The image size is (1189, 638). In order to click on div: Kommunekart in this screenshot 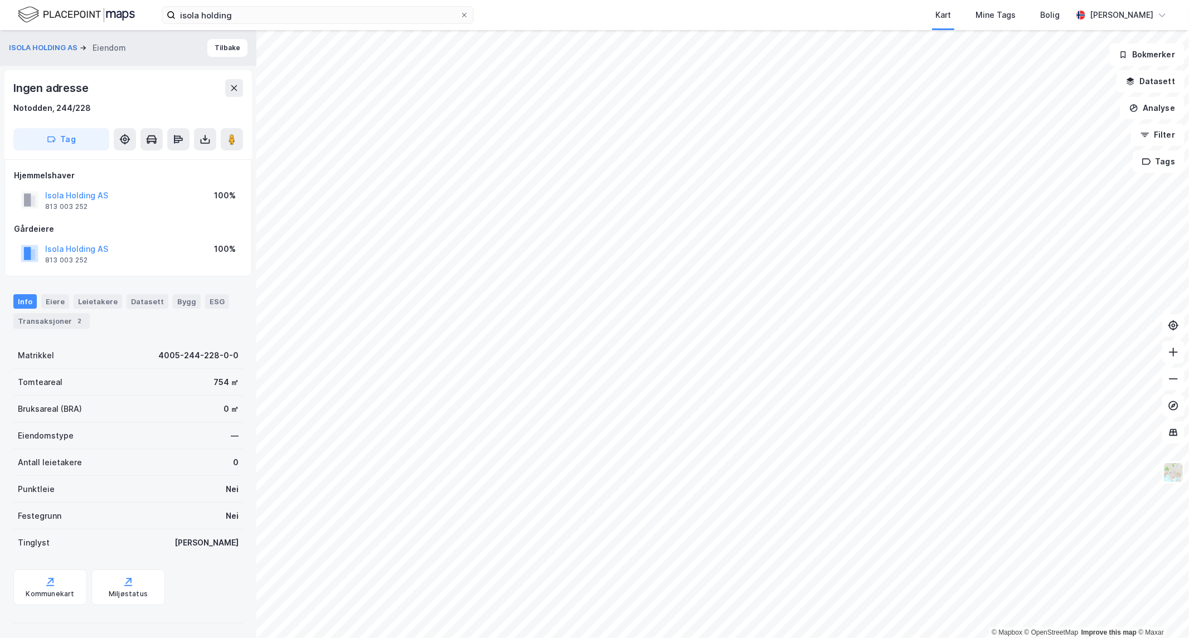, I will do `click(50, 594)`.